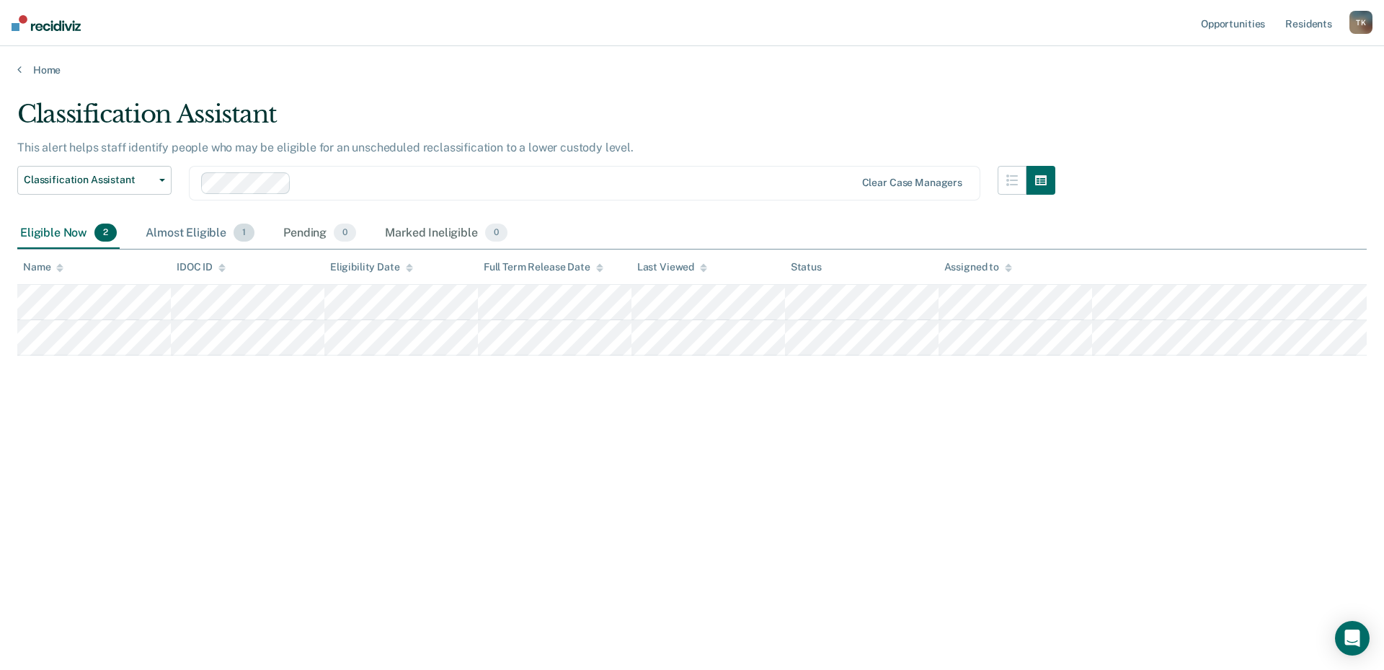 Image resolution: width=1384 pixels, height=670 pixels. I want to click on p: This alert helps staff identify people who may be eligible for an unscheduled reclassification to..., so click(325, 147).